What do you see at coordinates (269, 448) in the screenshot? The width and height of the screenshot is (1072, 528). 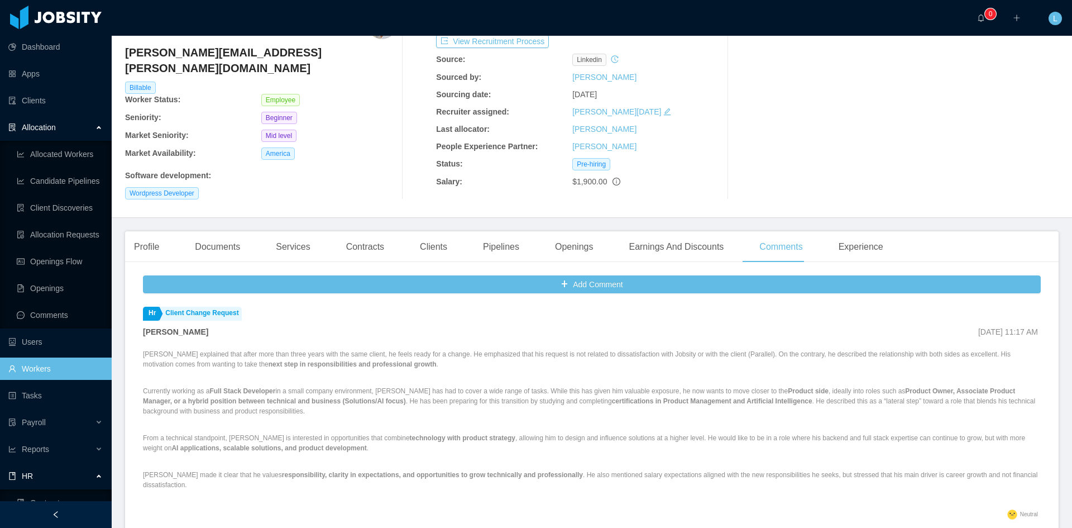 I see `strong: AI applications, scalable solutions, and product development` at bounding box center [269, 448].